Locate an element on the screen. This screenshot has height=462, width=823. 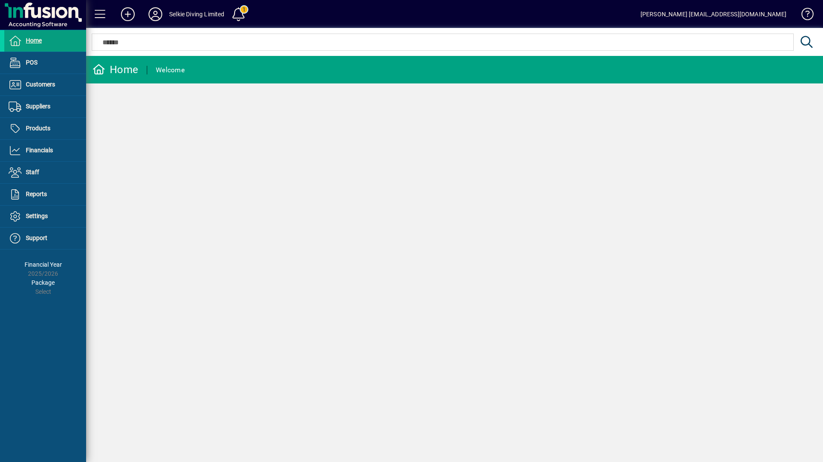
span: Products is located at coordinates (38, 128).